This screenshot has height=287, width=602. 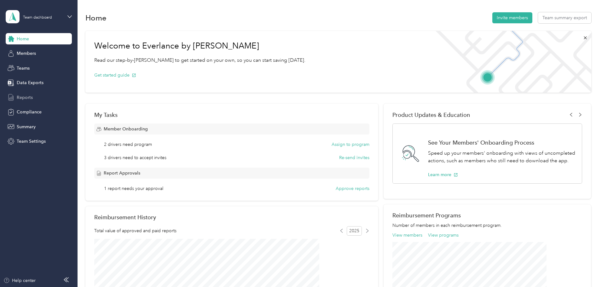 I want to click on span: Report Approvals, so click(x=122, y=173).